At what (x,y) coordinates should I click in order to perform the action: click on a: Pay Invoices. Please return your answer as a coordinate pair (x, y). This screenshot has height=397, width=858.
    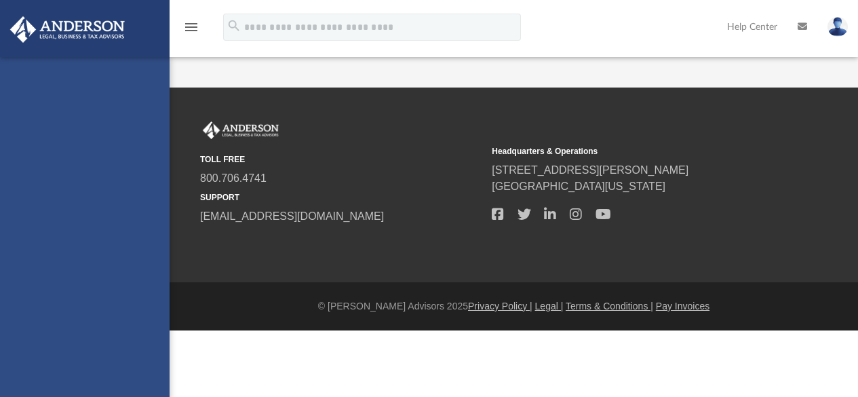
    Looking at the image, I should click on (682, 306).